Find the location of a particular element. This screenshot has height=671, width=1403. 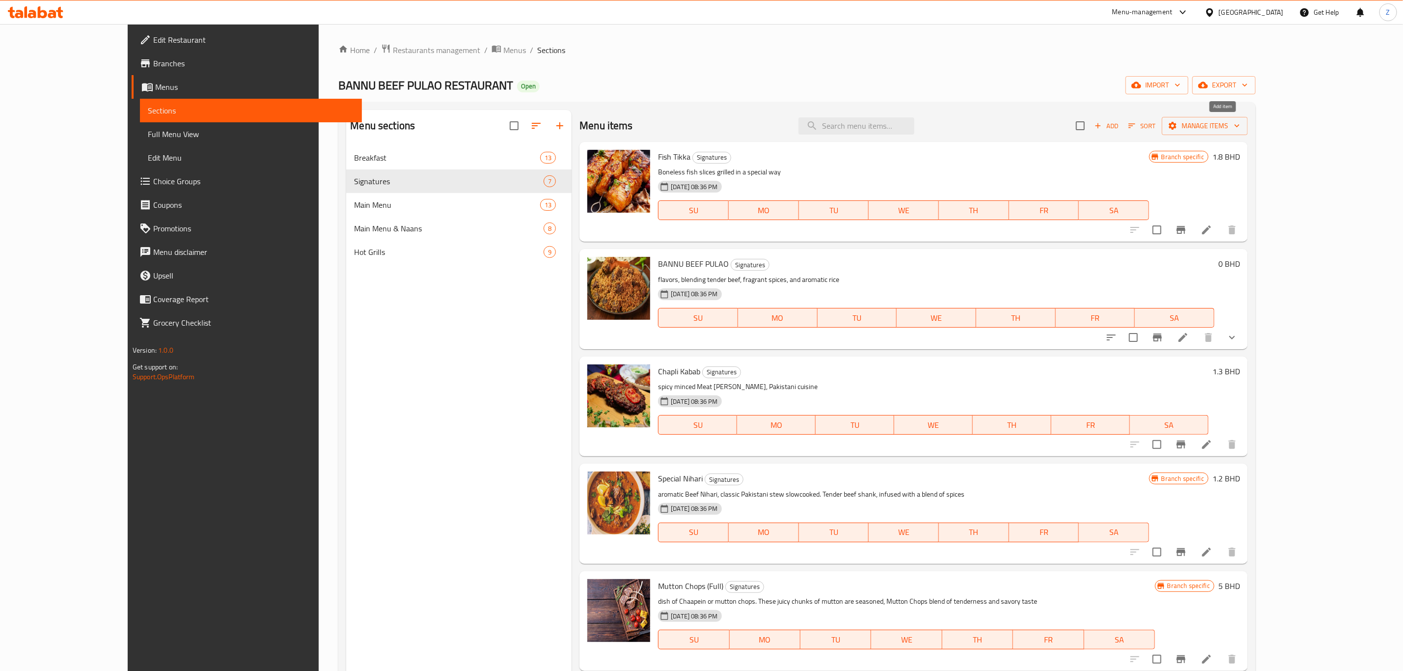

h6: 1.8 BHD is located at coordinates (1226, 157).